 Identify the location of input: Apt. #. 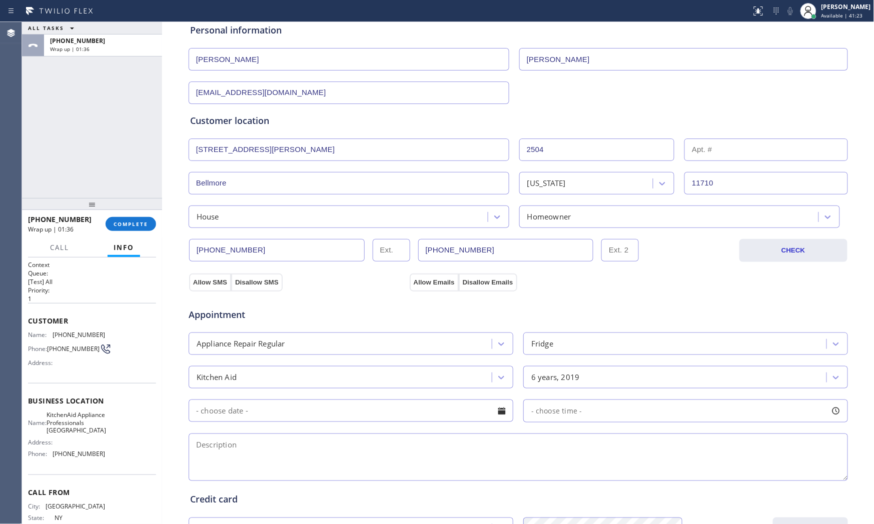
(766, 150).